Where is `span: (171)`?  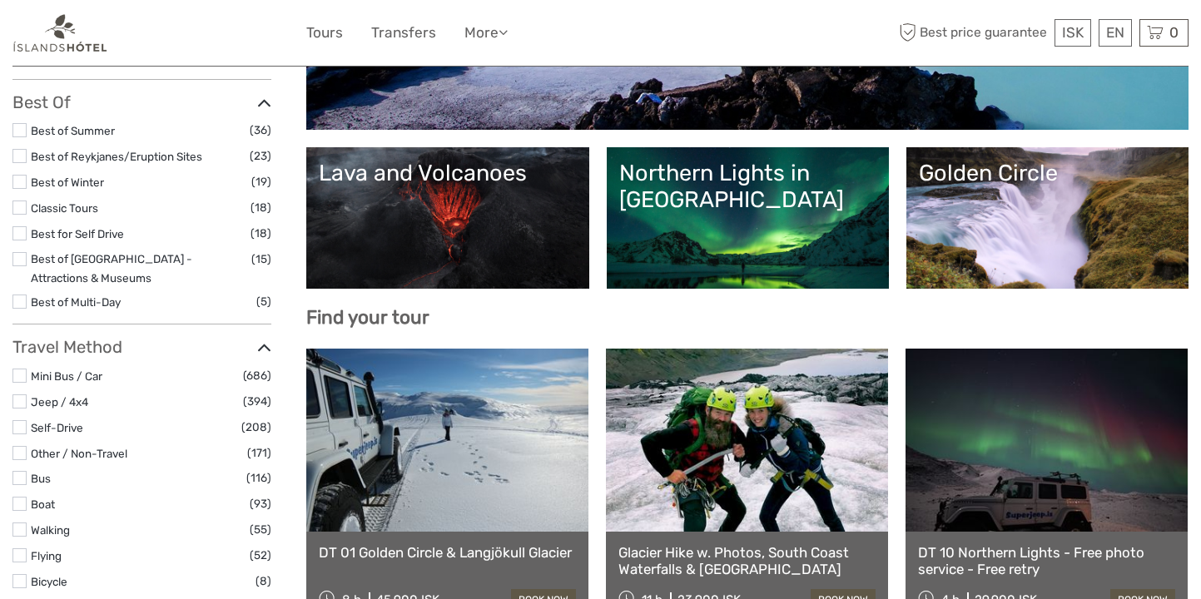 span: (171) is located at coordinates (259, 453).